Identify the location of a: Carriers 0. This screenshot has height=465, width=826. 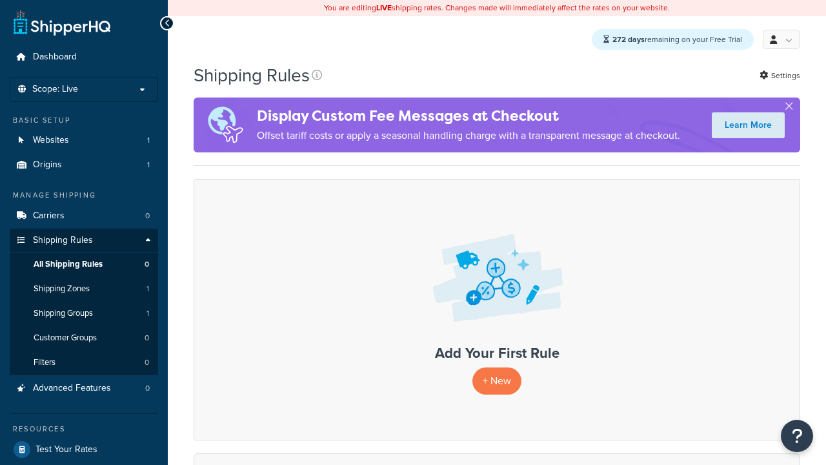
(84, 216).